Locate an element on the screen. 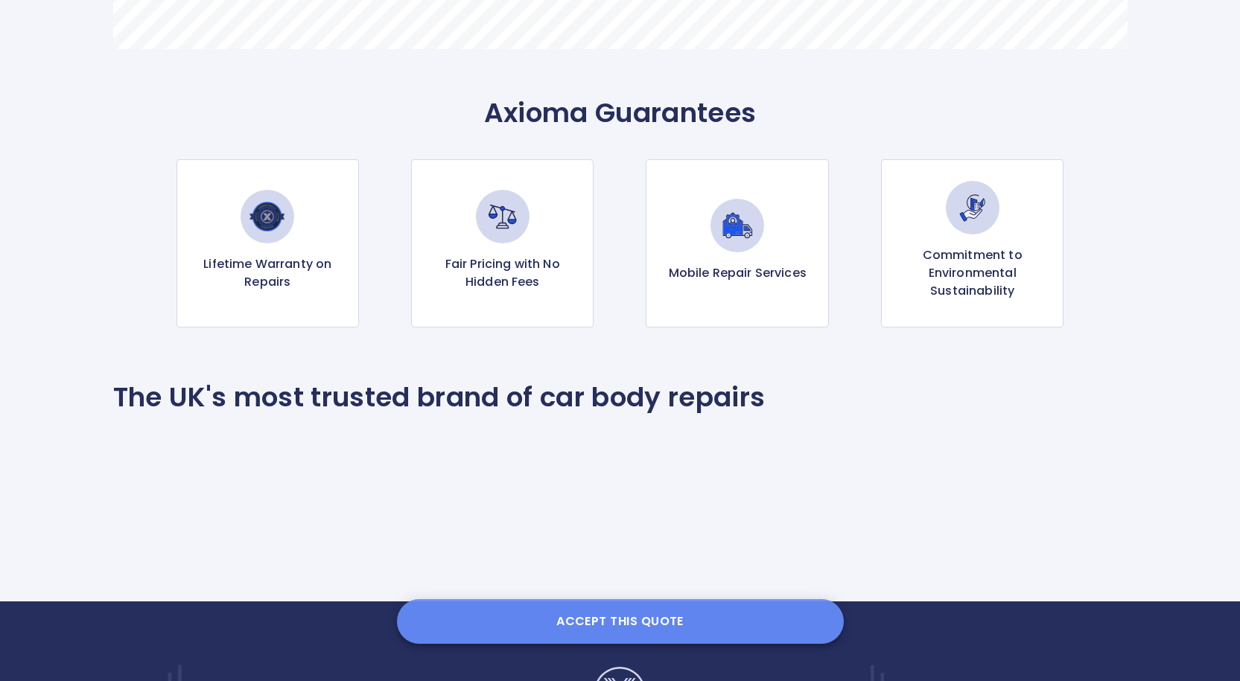  p: The UK's most trusted brand of car body repairs is located at coordinates (439, 398).